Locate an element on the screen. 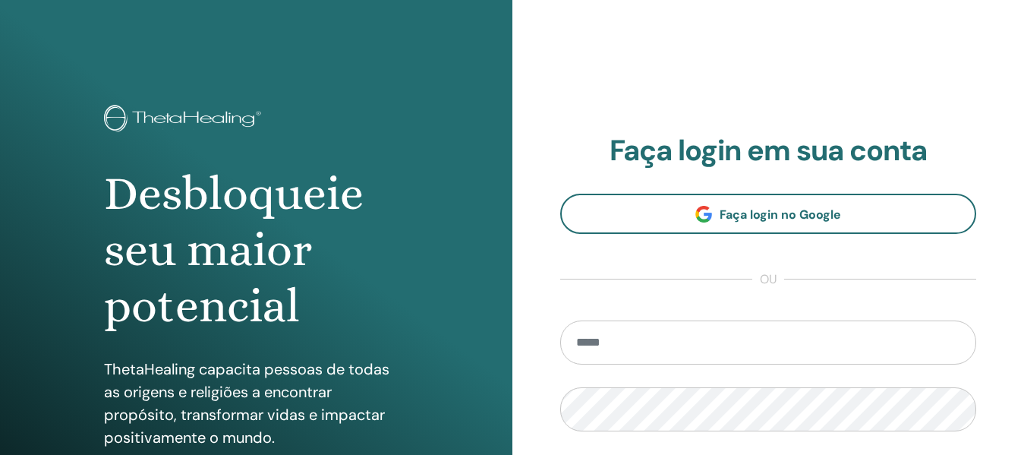 The height and width of the screenshot is (455, 1024). h2: Faça login em sua conta is located at coordinates (768, 151).